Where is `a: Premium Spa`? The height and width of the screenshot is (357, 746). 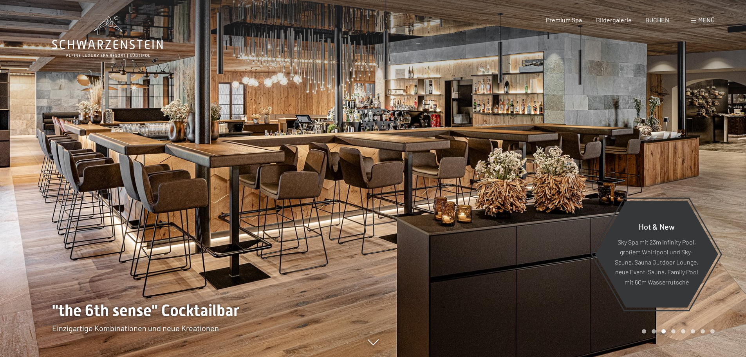
a: Premium Spa is located at coordinates (564, 20).